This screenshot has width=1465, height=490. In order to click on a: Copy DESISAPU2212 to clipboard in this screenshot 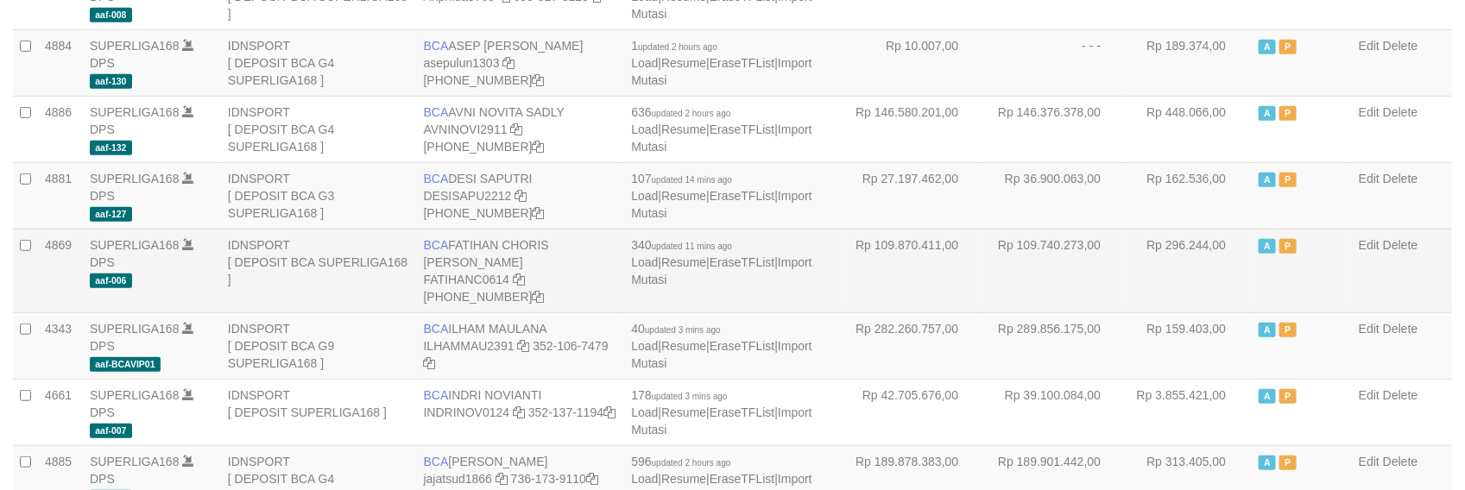, I will do `click(521, 196)`.